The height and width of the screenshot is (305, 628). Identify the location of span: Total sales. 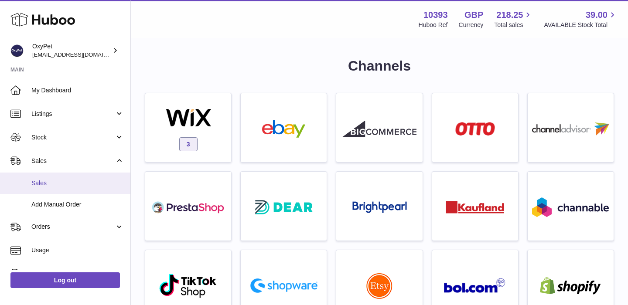
(513, 25).